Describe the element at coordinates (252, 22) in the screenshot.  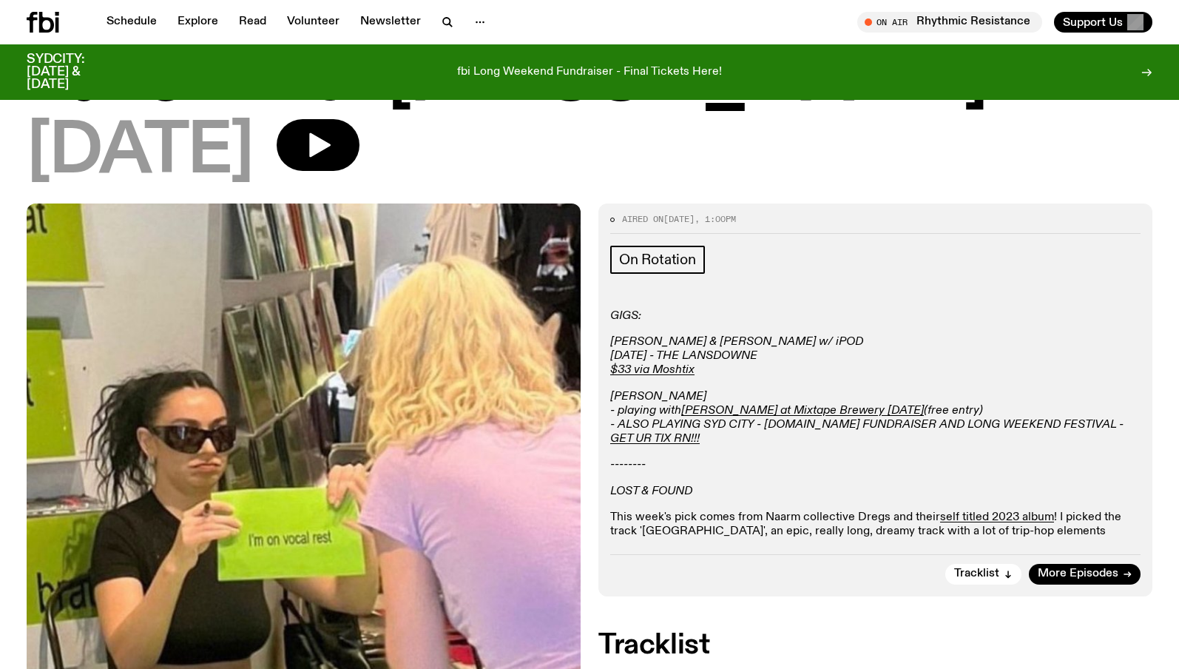
I see `a: Read` at that location.